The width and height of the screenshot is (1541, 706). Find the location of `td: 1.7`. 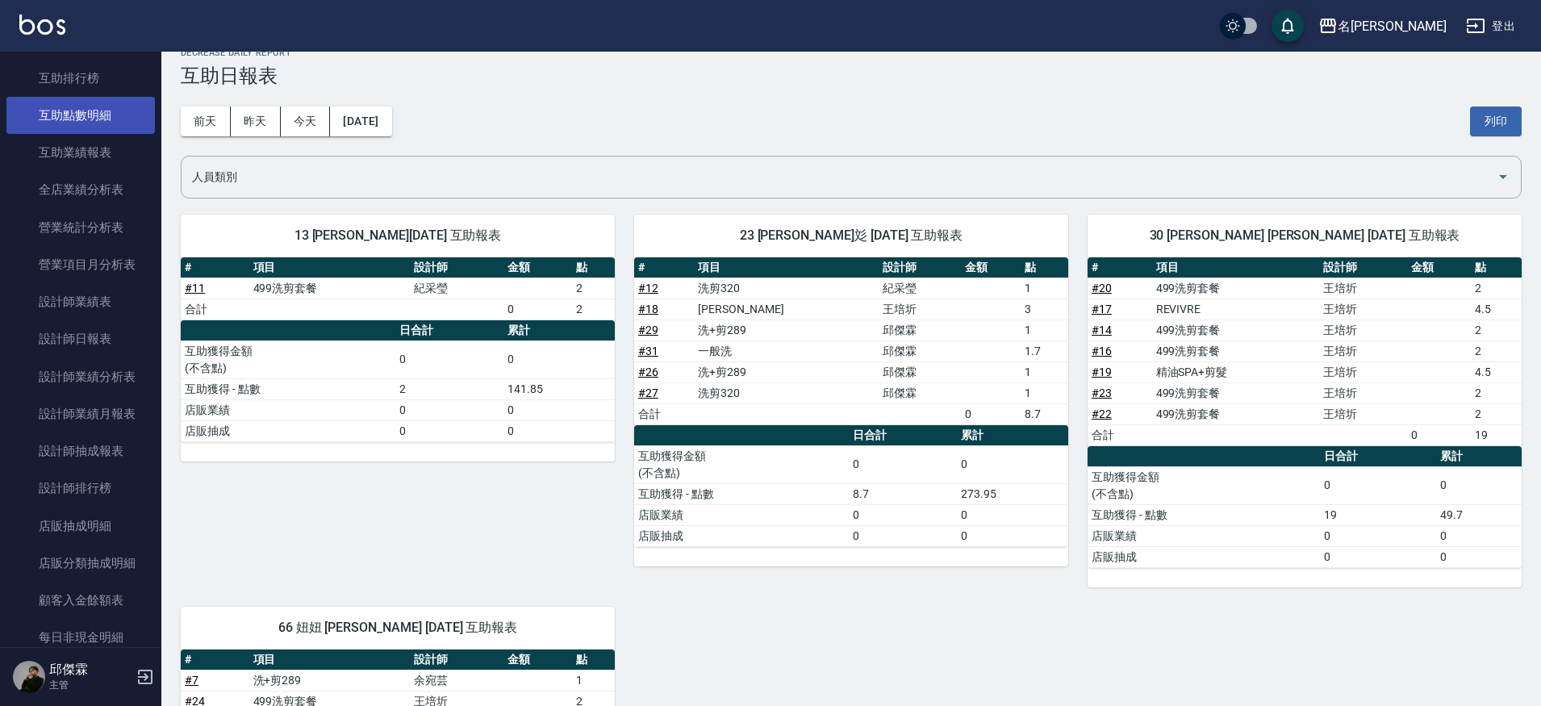

td: 1.7 is located at coordinates (1044, 351).